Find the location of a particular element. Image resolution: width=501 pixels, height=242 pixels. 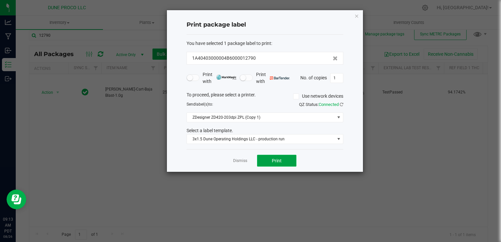

span: QZ Status: is located at coordinates (321, 104).